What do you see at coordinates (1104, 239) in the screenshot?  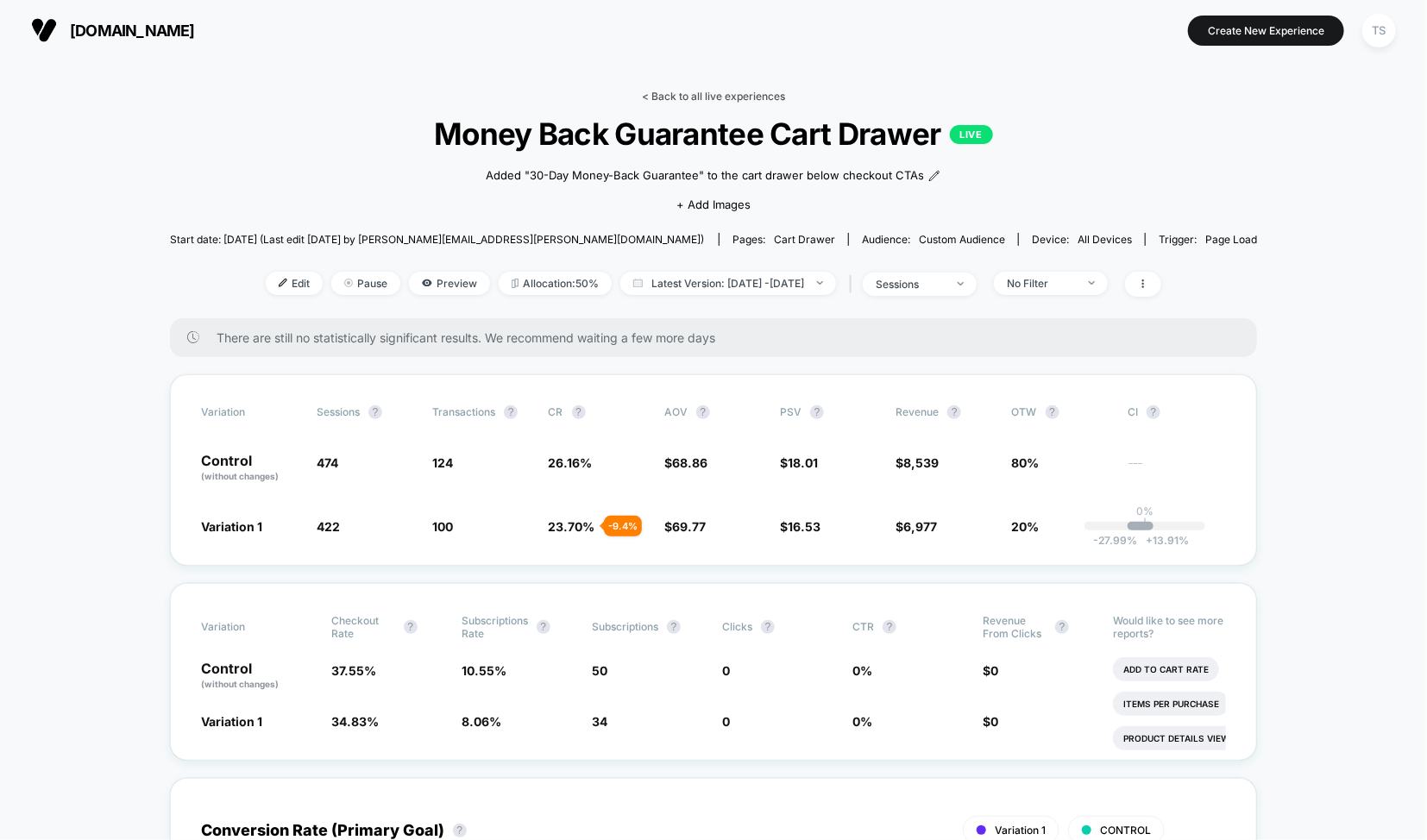 I see `span: all devices` at bounding box center [1104, 239].